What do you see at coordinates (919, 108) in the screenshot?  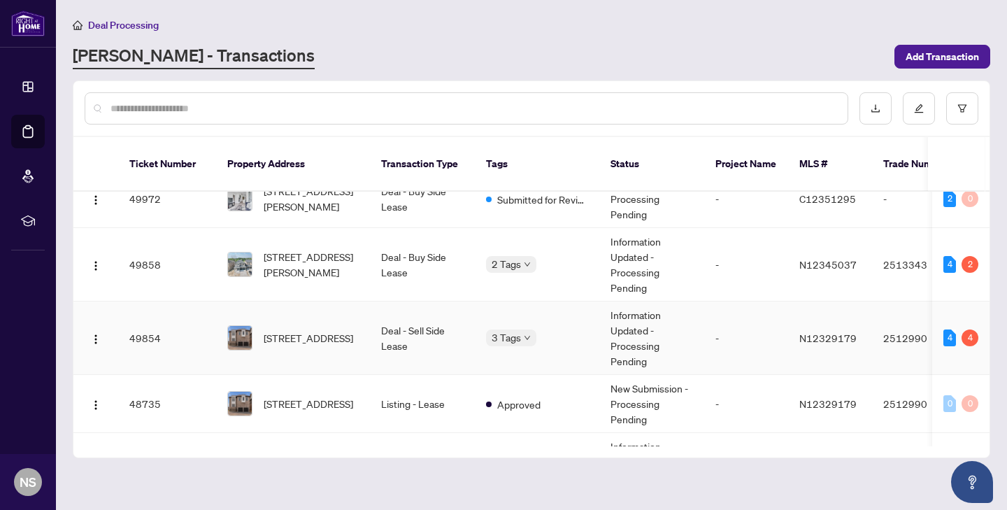 I see `button: edit` at bounding box center [919, 108].